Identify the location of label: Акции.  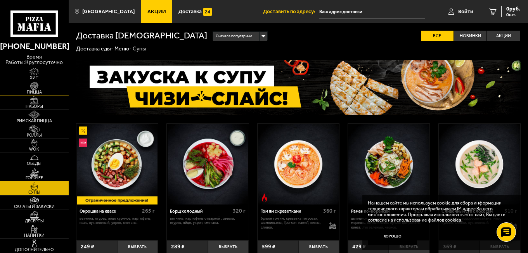
(504, 36).